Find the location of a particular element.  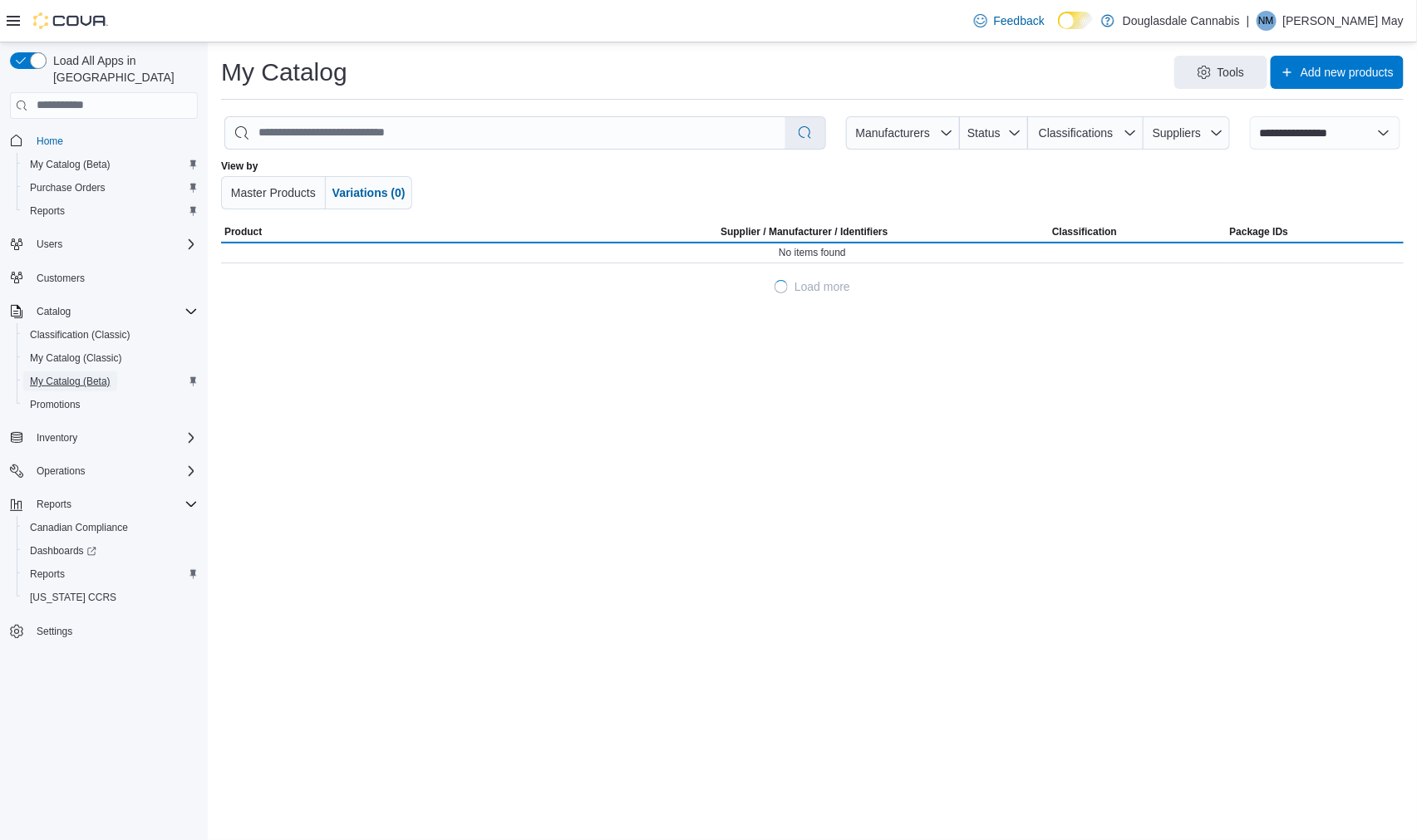

button: Suppliers is located at coordinates (1186, 133).